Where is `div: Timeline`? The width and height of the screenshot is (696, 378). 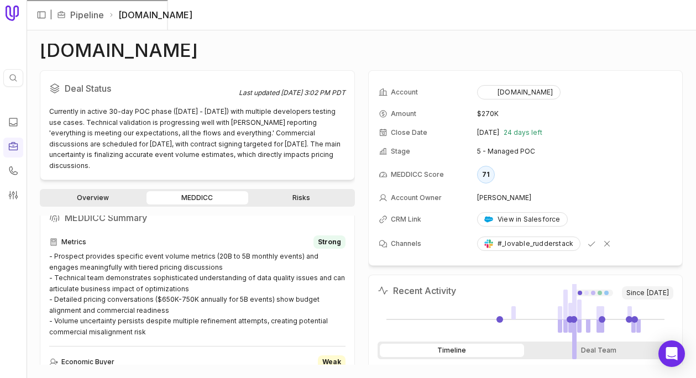
div: Timeline is located at coordinates (452, 351).